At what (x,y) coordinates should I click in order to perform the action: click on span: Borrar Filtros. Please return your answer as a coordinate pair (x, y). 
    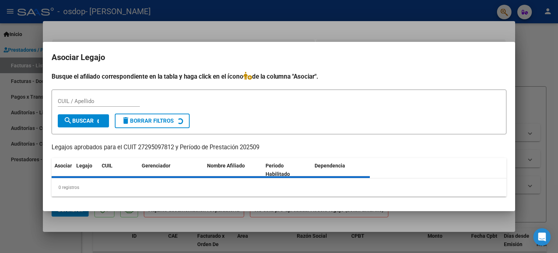
    Looking at the image, I should click on (148, 121).